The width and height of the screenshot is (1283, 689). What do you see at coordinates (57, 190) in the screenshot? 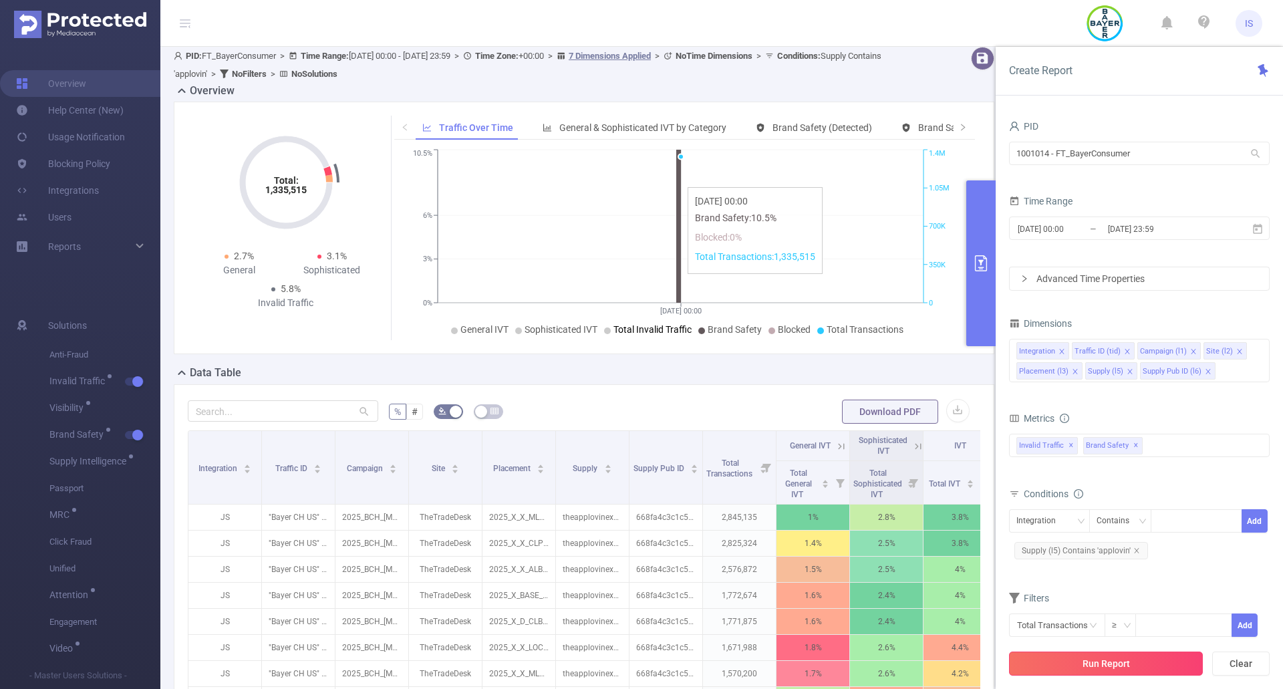
I see `a: Integrations` at bounding box center [57, 190].